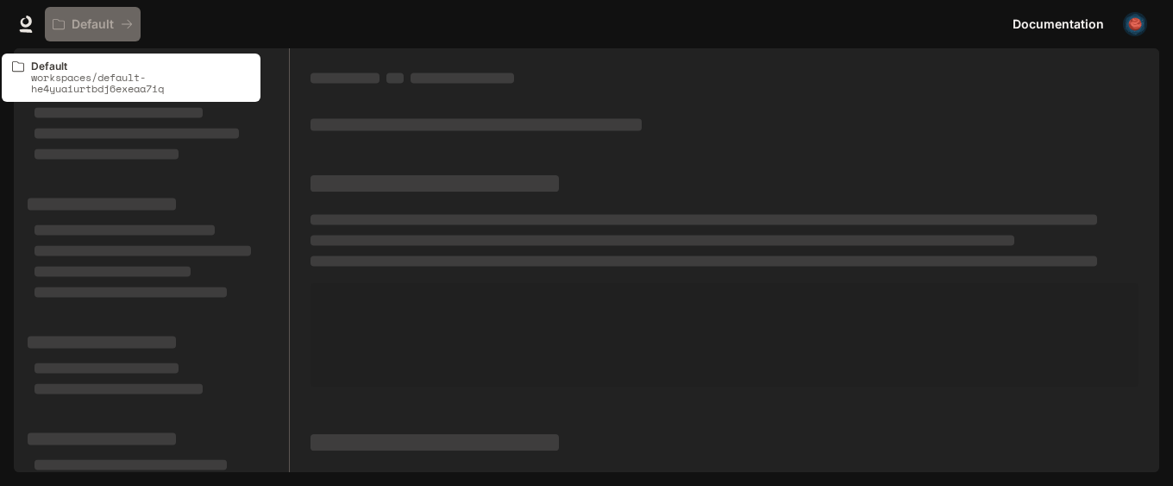 Image resolution: width=1173 pixels, height=486 pixels. I want to click on a: Documentation, so click(1059, 24).